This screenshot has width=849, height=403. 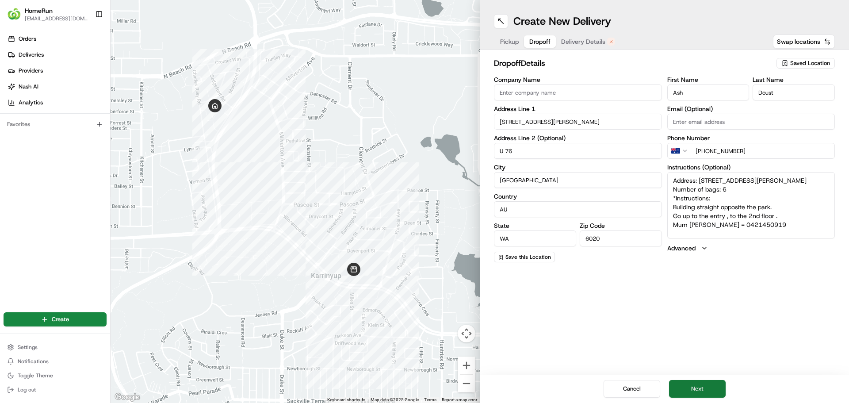 What do you see at coordinates (621, 226) in the screenshot?
I see `label: Zip Code` at bounding box center [621, 226].